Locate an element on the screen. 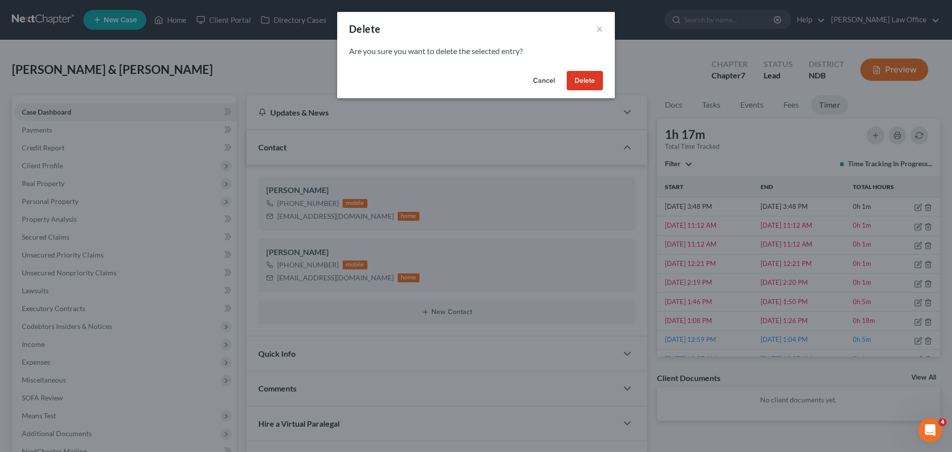 This screenshot has height=452, width=952. p: Are you sure you want to delete the selected entry? is located at coordinates (476, 51).